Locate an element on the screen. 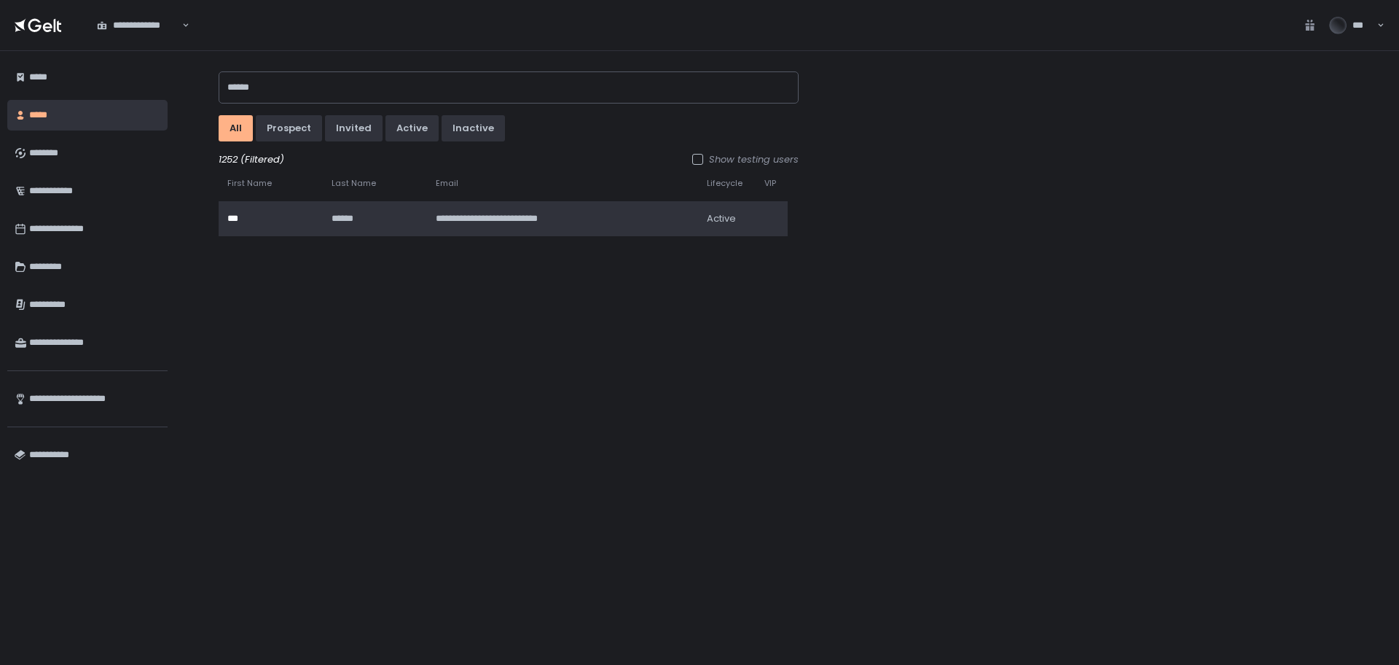 This screenshot has height=665, width=1399. button: All is located at coordinates (235, 128).